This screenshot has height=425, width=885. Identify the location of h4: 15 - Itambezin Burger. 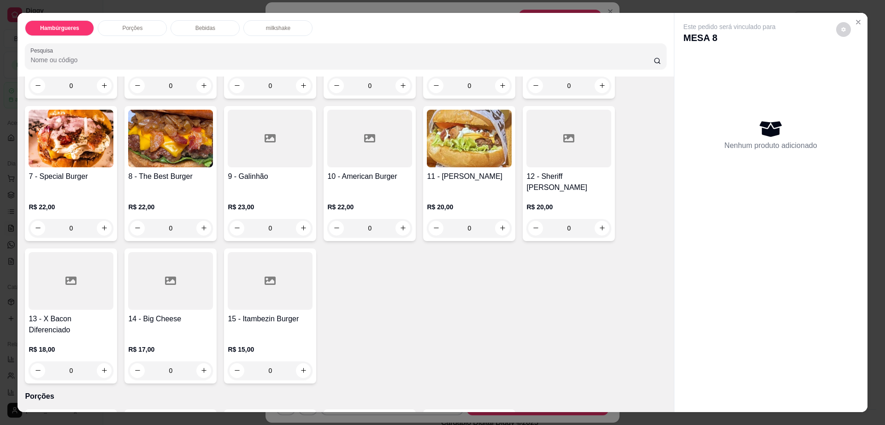
(270, 319).